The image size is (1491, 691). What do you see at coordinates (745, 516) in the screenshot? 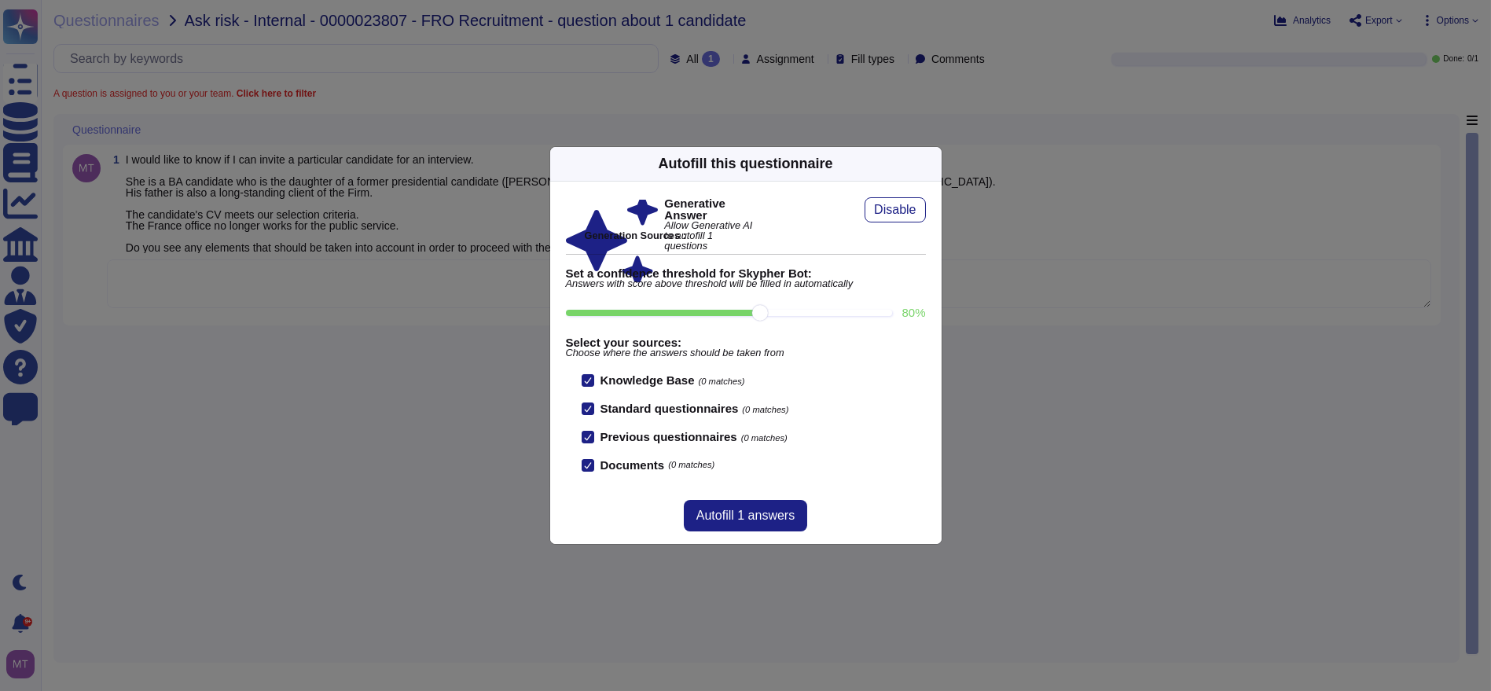
I see `span: Autofill 1 answers` at bounding box center [745, 516].